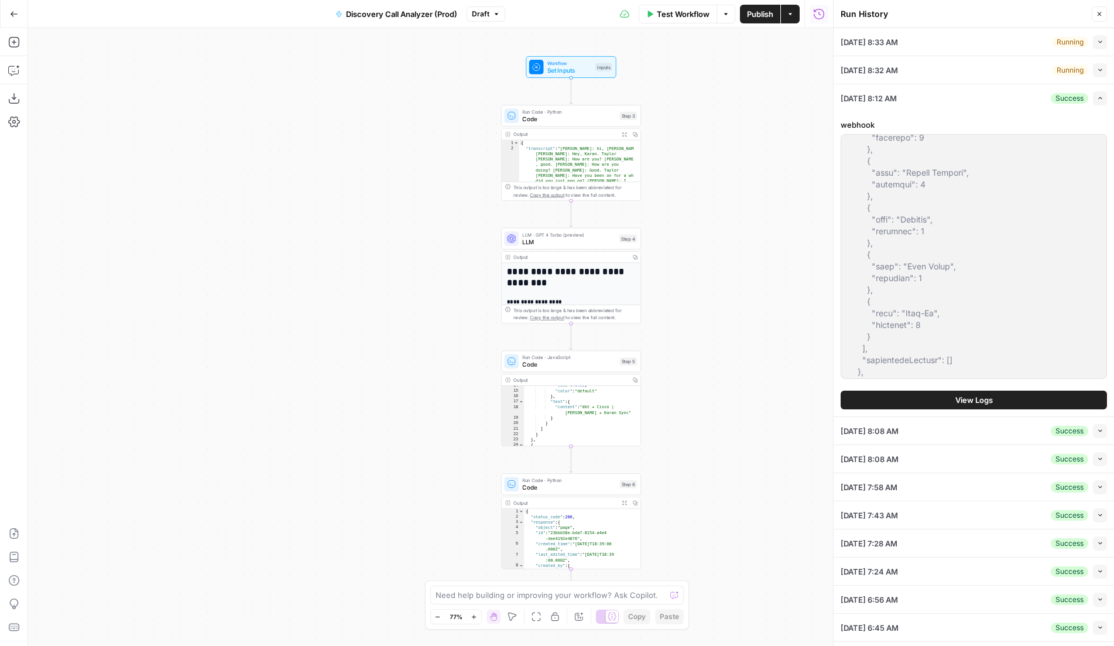  I want to click on span: Toggle code folding, rows 17 through 19, so click(521, 401).